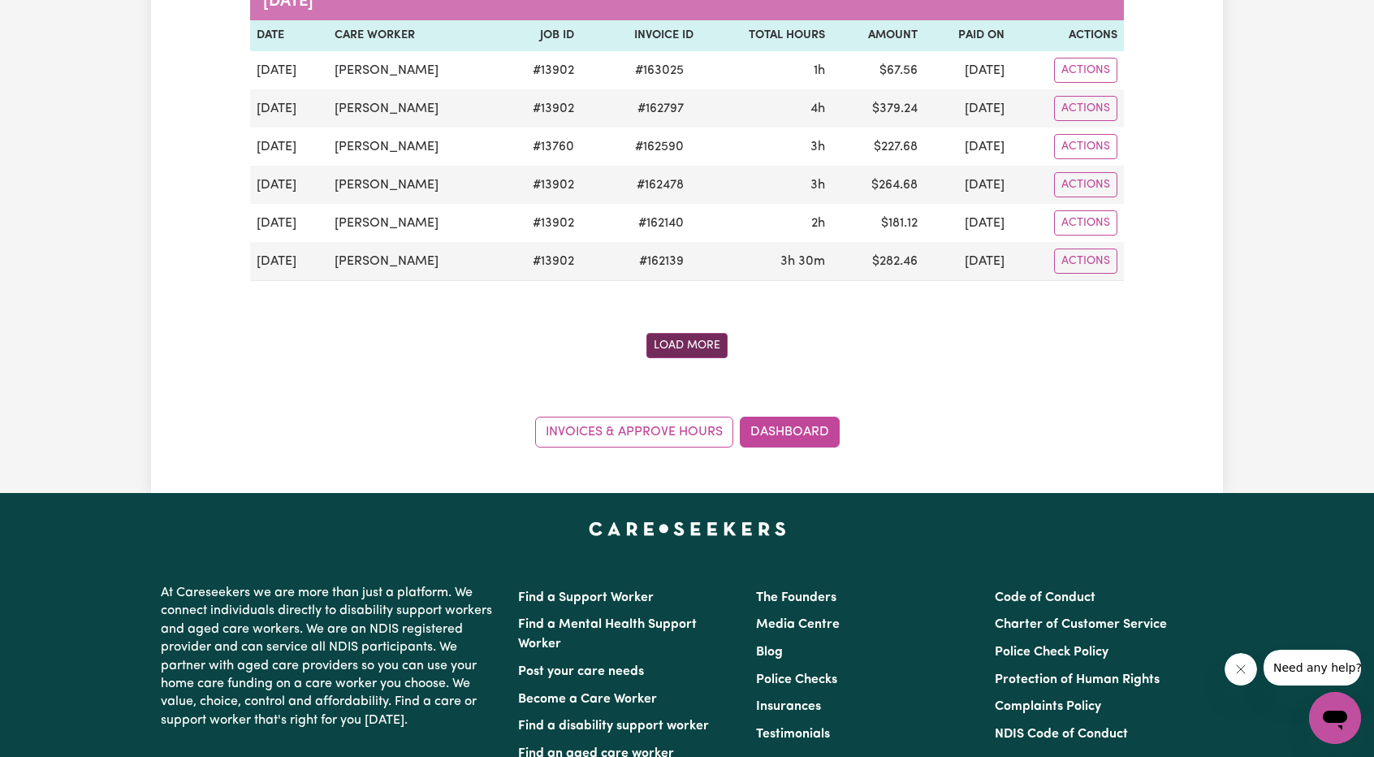 The width and height of the screenshot is (1374, 757). What do you see at coordinates (613, 726) in the screenshot?
I see `a: Find a disability support worker` at bounding box center [613, 726].